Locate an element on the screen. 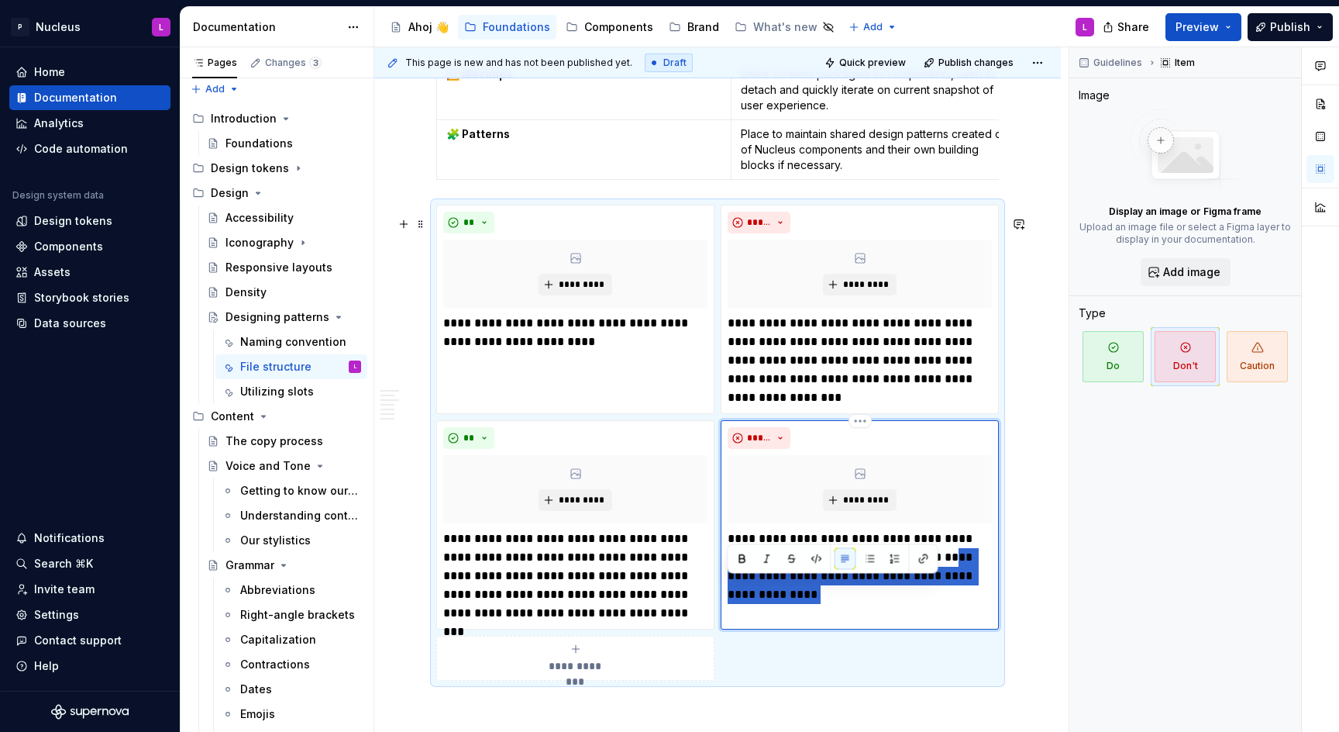 The height and width of the screenshot is (732, 1339). span: Publish changes is located at coordinates (976, 63).